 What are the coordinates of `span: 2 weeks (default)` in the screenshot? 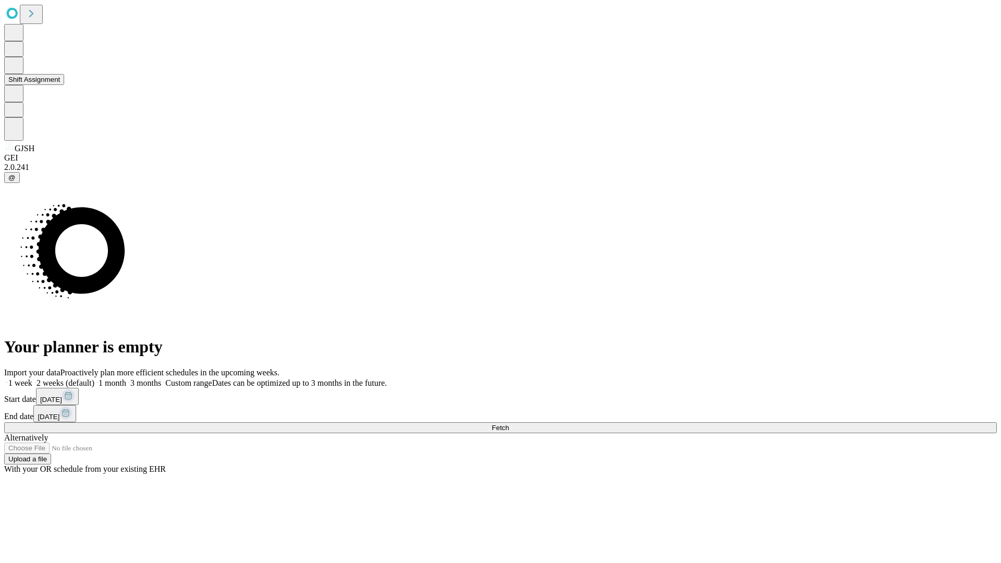 It's located at (65, 383).